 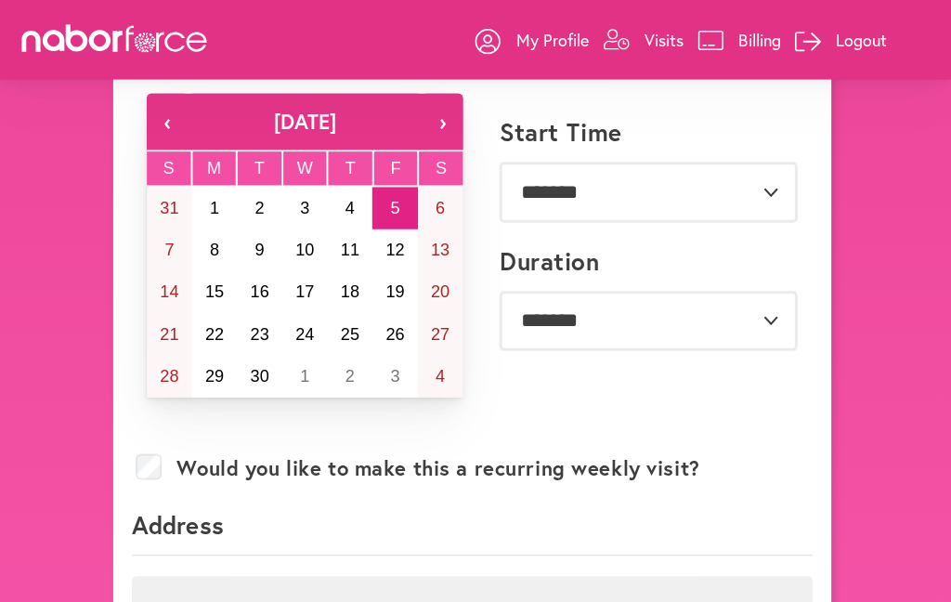 I want to click on p: Billing, so click(x=761, y=40).